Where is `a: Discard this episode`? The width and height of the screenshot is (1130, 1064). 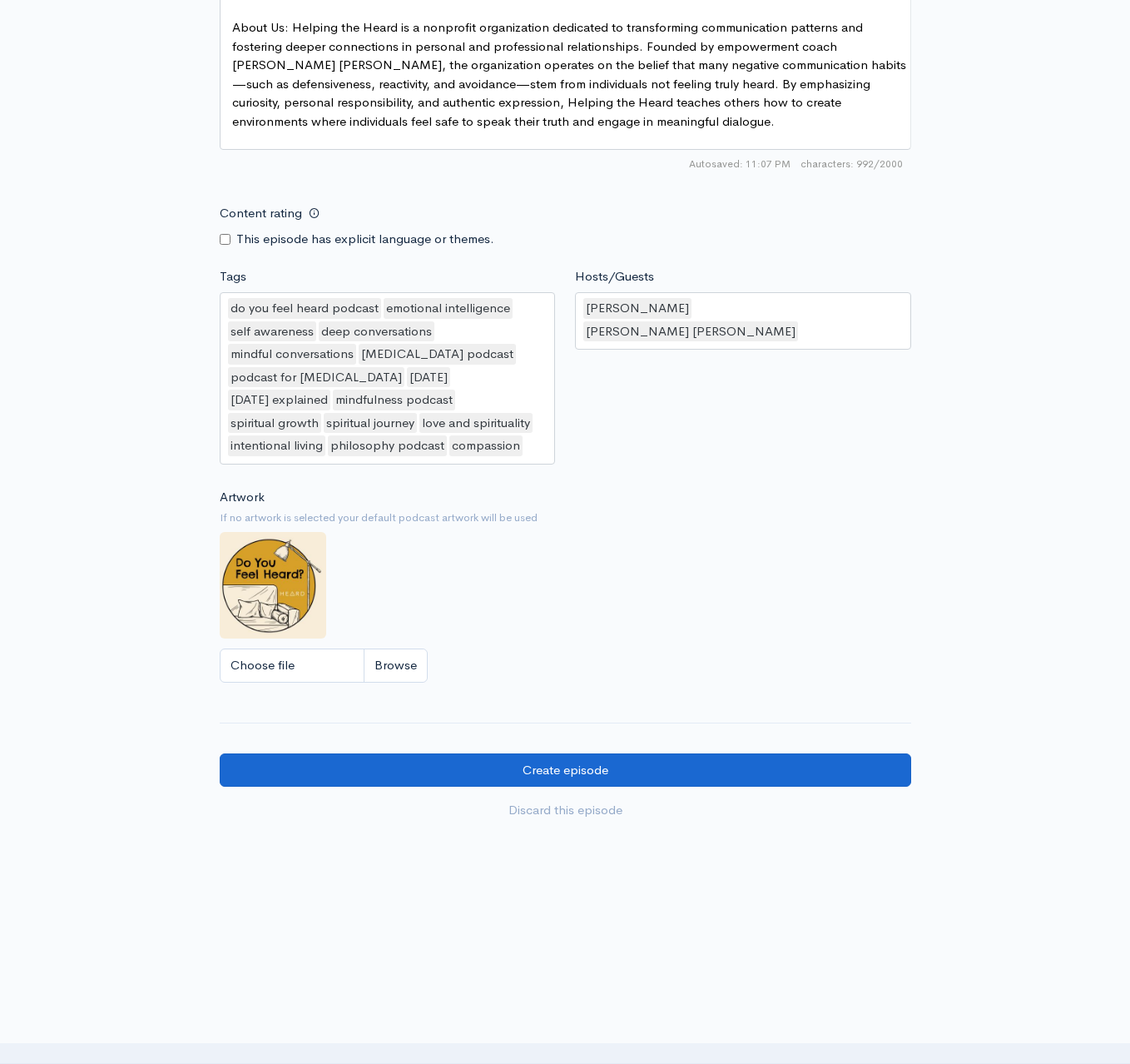 a: Discard this episode is located at coordinates (565, 810).